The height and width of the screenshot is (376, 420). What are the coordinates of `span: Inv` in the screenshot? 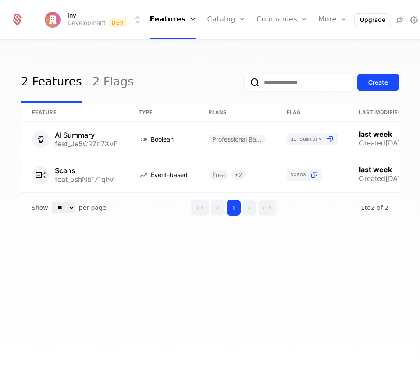 It's located at (72, 15).